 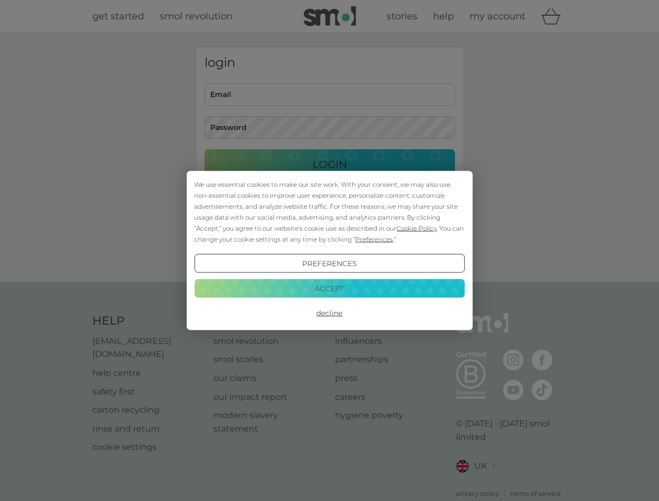 What do you see at coordinates (329, 212) in the screenshot?
I see `div: We use essential cookies to make our site work. With your consent, we may also use non-essential ...` at bounding box center [329, 212].